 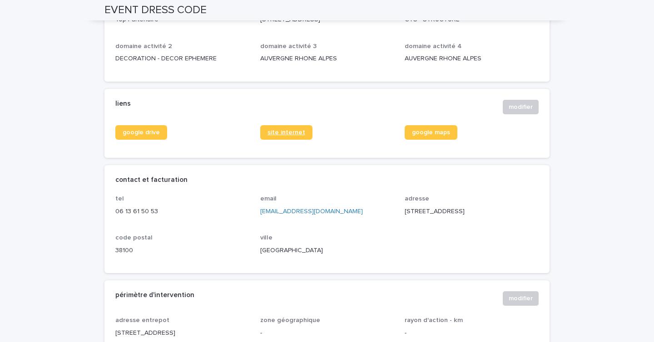 What do you see at coordinates (142, 321) in the screenshot?
I see `span: adresse entrepot` at bounding box center [142, 321].